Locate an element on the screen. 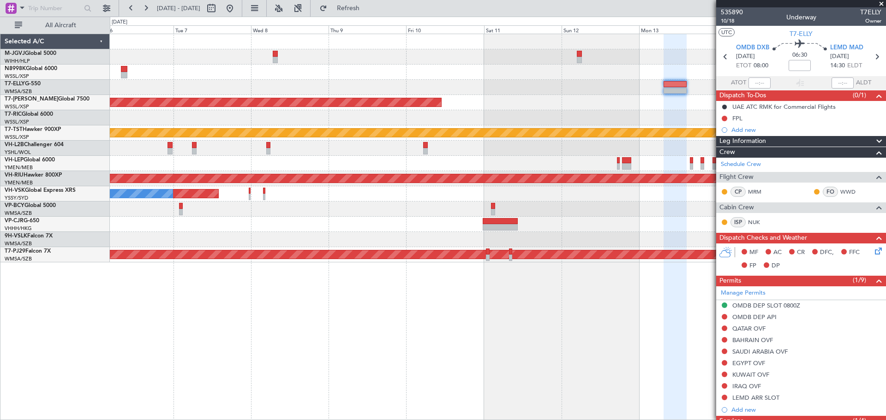 The height and width of the screenshot is (420, 886). button: Refresh is located at coordinates (343, 8).